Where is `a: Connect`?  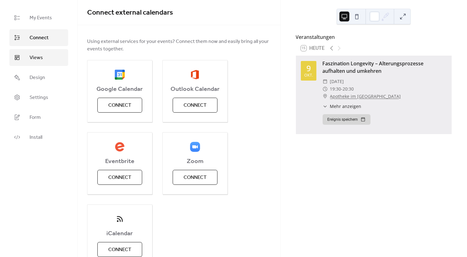 a: Connect is located at coordinates (39, 38).